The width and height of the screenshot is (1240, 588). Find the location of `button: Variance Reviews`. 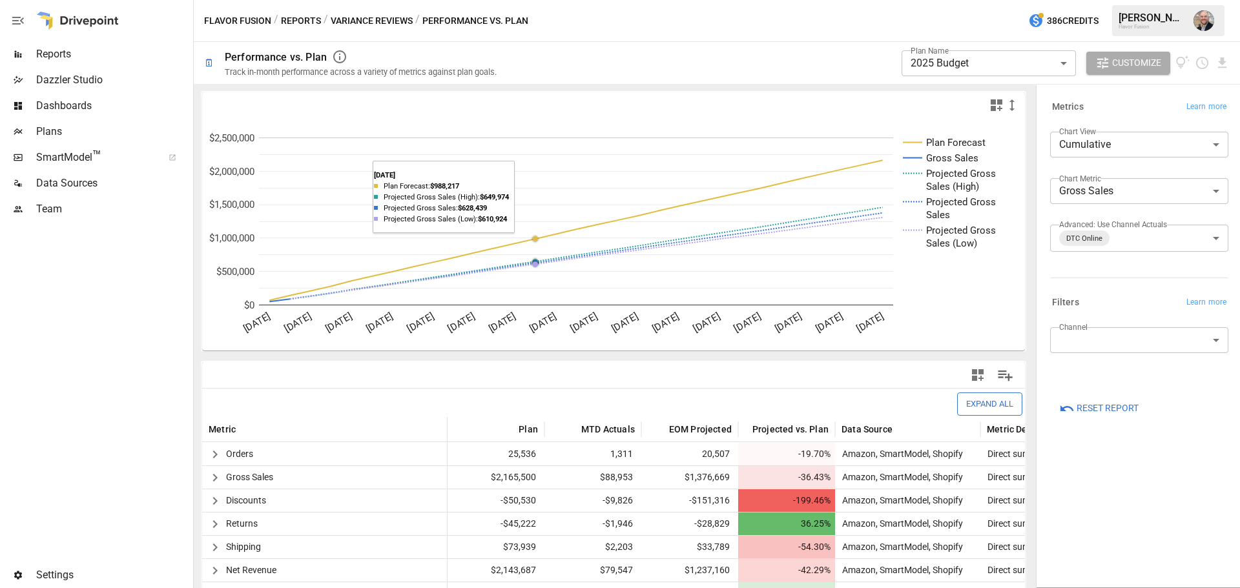

button: Variance Reviews is located at coordinates (371, 21).